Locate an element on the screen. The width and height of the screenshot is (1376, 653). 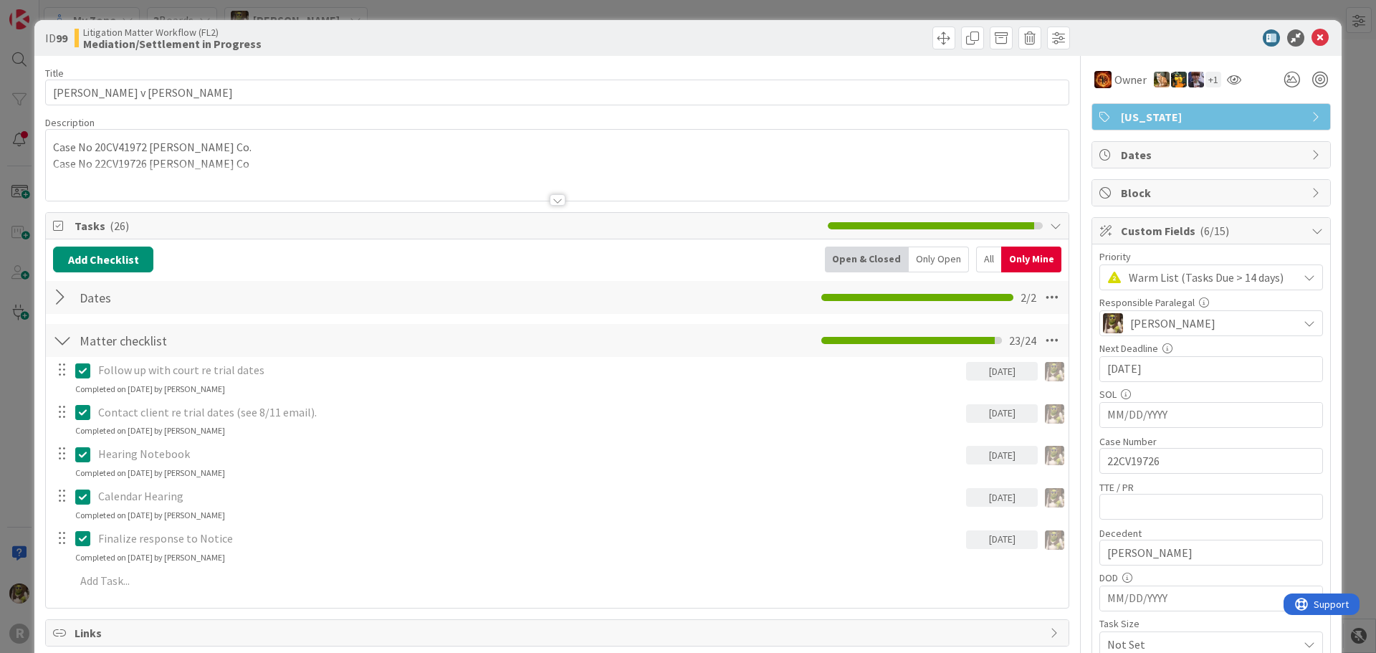
label: TTE / PR is located at coordinates (1116, 487).